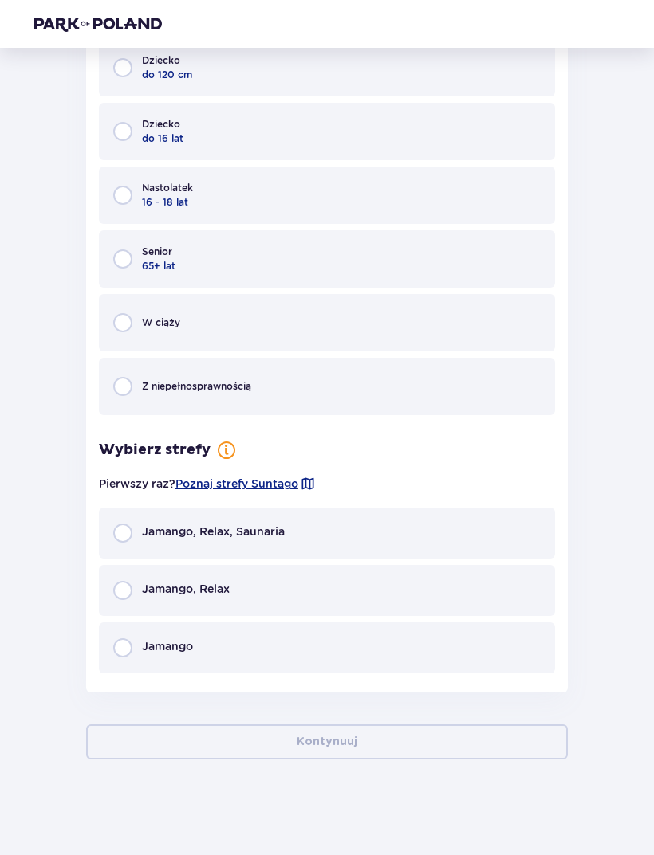  What do you see at coordinates (327, 742) in the screenshot?
I see `p: Kontynuuj` at bounding box center [327, 742].